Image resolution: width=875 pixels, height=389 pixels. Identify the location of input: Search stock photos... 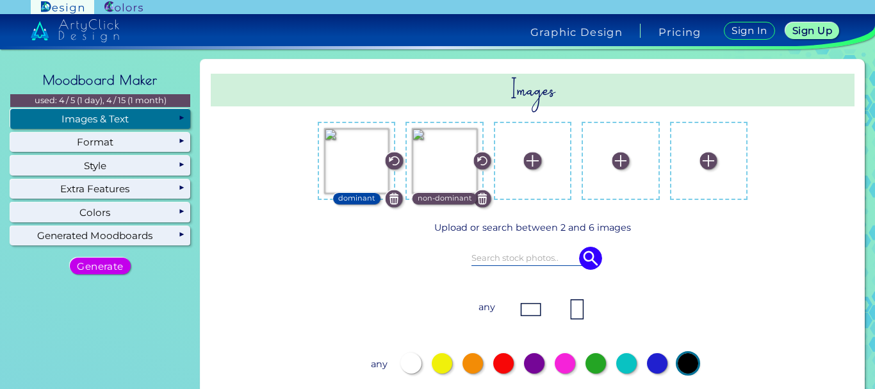
(533, 257).